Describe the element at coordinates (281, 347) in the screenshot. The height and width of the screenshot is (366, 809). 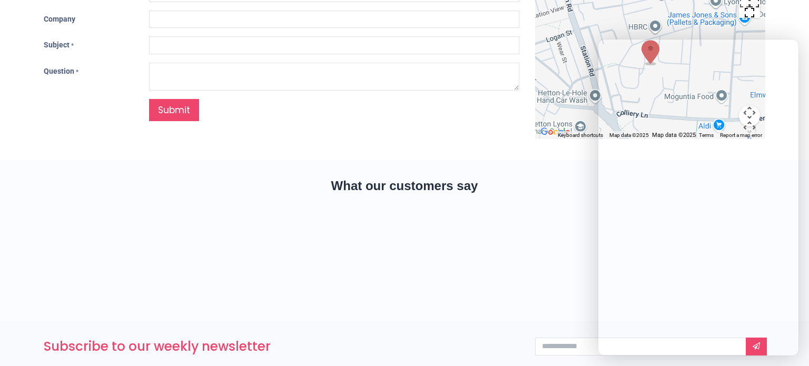
I see `h3: Subscribe to our weekly newsletter` at that location.